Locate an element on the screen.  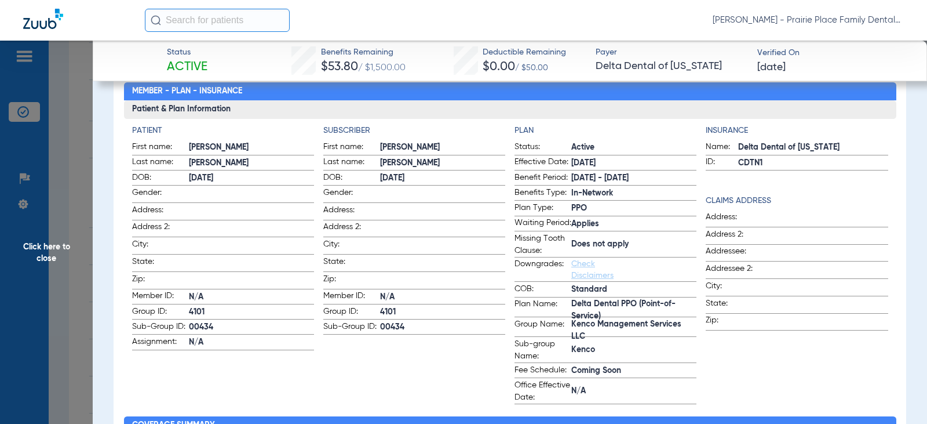
span: PPO is located at coordinates (634, 208).